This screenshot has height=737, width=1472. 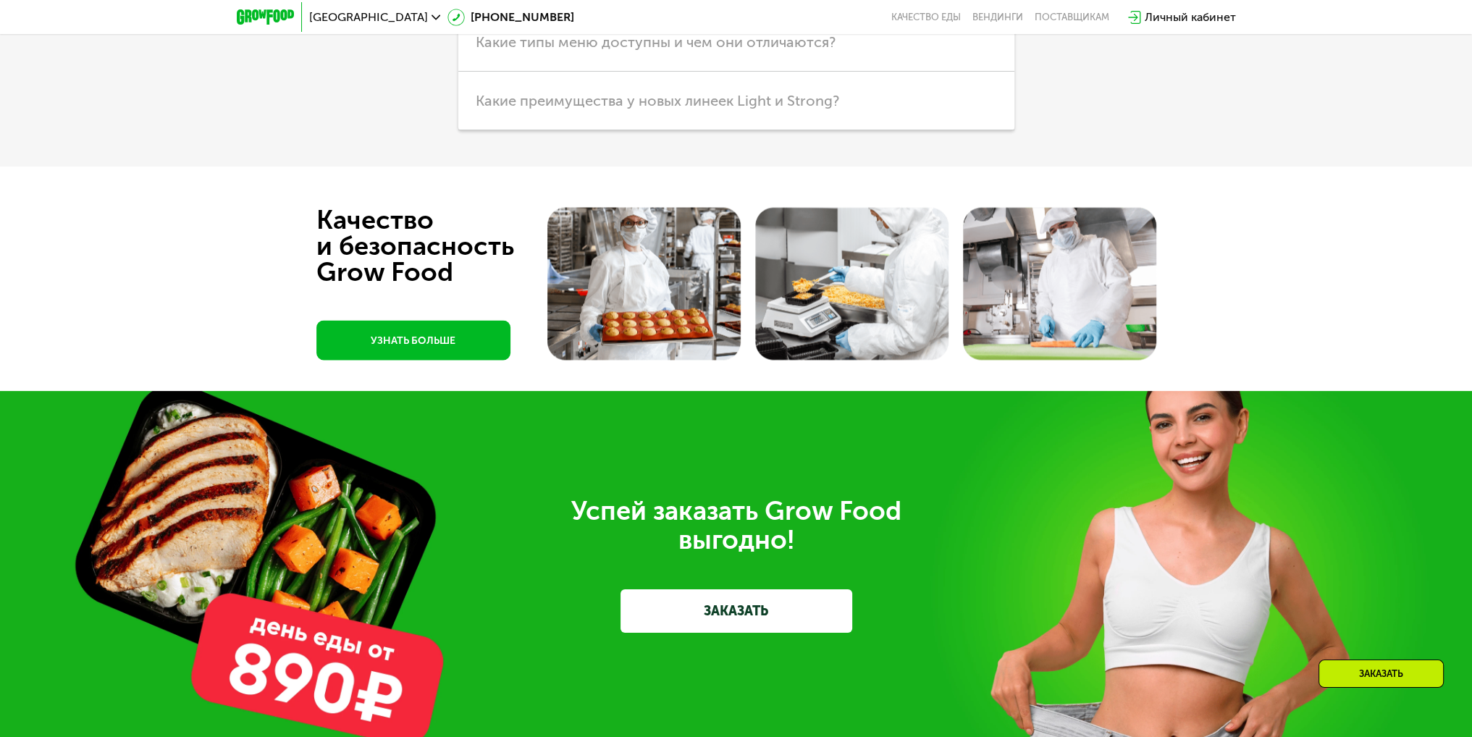 What do you see at coordinates (442, 246) in the screenshot?
I see `div: Качество и безопасность Grow Food` at bounding box center [442, 246].